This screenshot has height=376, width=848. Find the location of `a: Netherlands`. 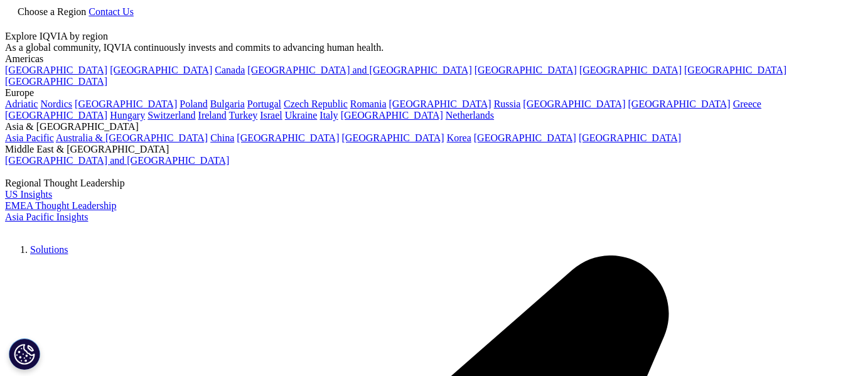

a: Netherlands is located at coordinates (470, 115).